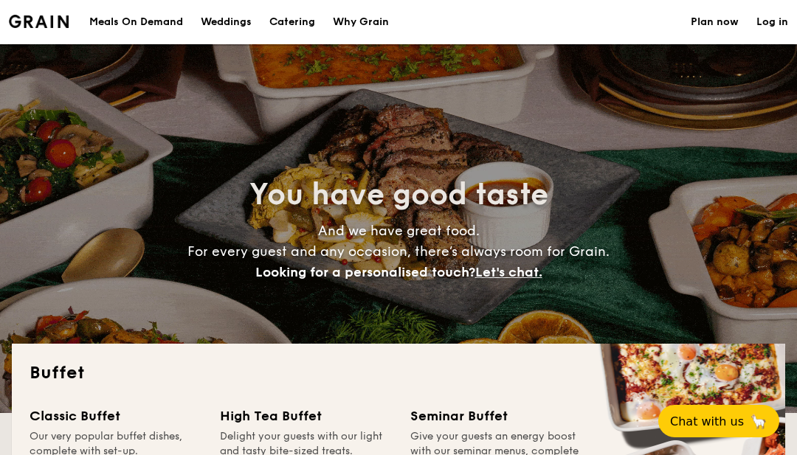  Describe the element at coordinates (38, 21) in the screenshot. I see `img: Grain` at that location.